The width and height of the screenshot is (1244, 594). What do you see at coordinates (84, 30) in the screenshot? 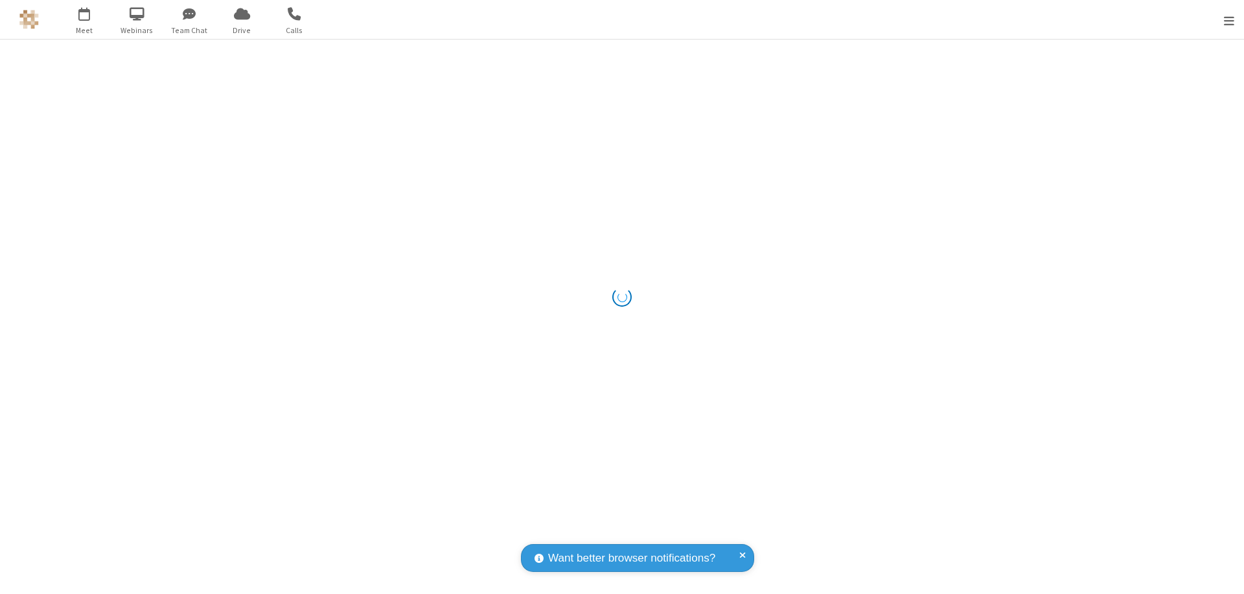
I see `span: Meet` at bounding box center [84, 30].